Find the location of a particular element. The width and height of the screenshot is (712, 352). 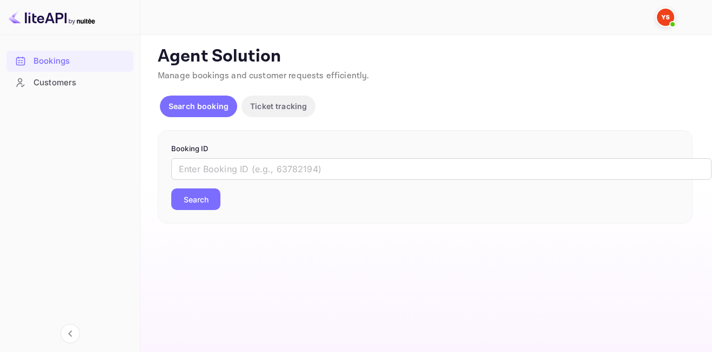

input: Enter Booking ID (e.g., 63782194) is located at coordinates (442, 169).